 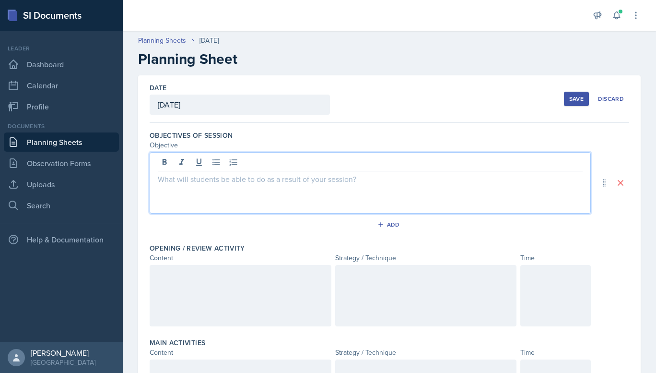 What do you see at coordinates (61, 48) in the screenshot?
I see `div: Leader` at bounding box center [61, 48].